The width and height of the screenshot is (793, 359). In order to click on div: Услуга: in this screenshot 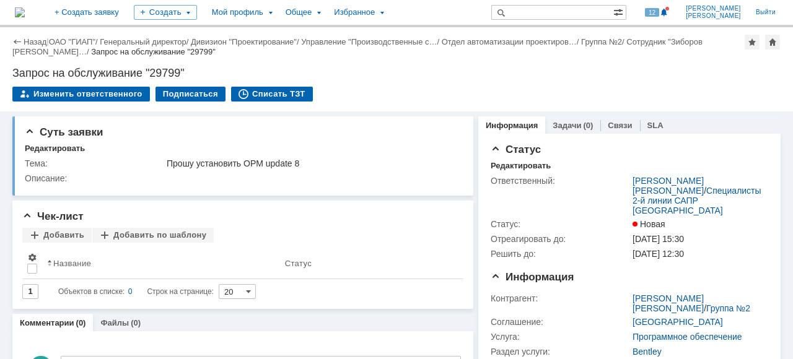, I will do `click(560, 337)`.